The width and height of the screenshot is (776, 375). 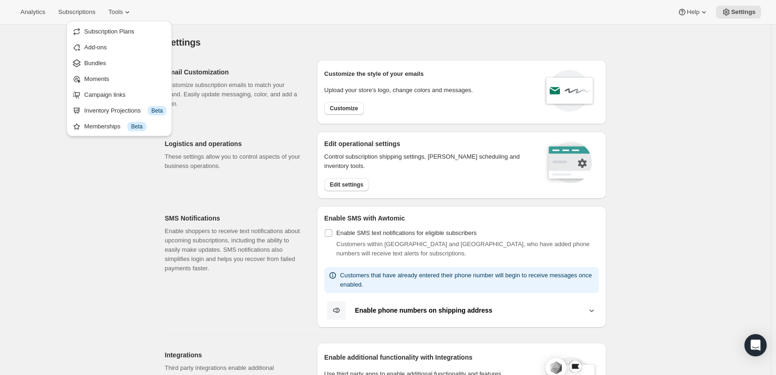 I want to click on b: Enable phone numbers on shipping address, so click(x=424, y=310).